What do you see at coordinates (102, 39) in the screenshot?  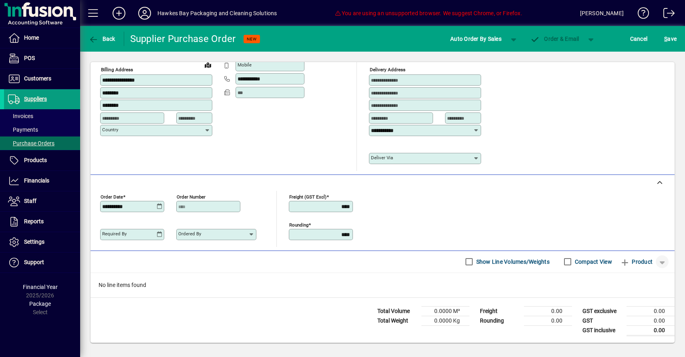 I see `span: Back` at bounding box center [102, 39].